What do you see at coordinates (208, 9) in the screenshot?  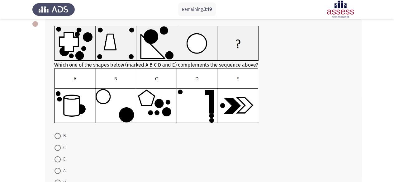 I see `span: 3:19` at bounding box center [208, 9].